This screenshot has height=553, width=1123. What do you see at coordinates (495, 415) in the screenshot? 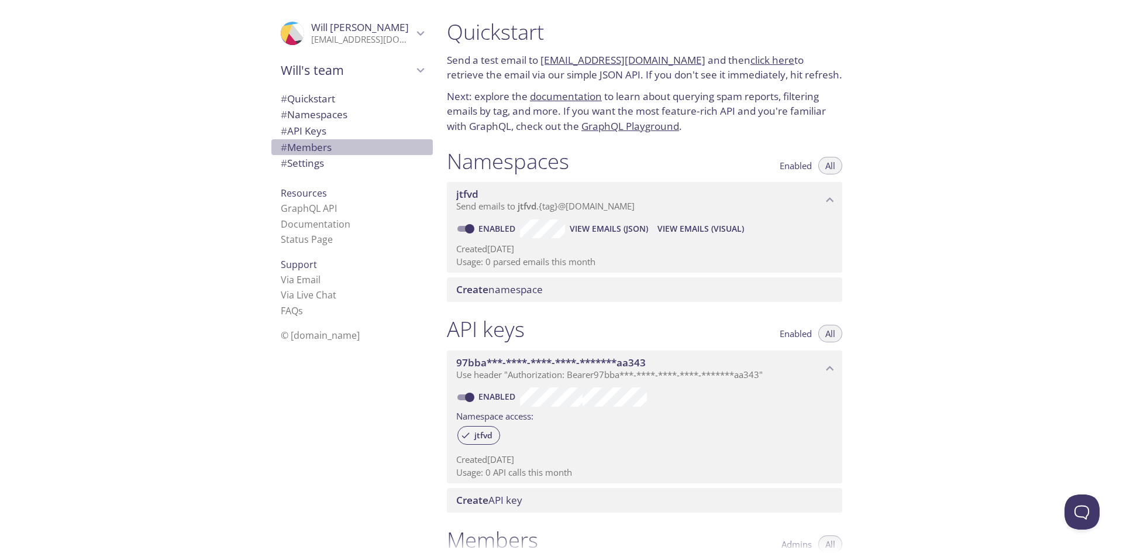
I see `label: Namespace access:` at bounding box center [495, 415].